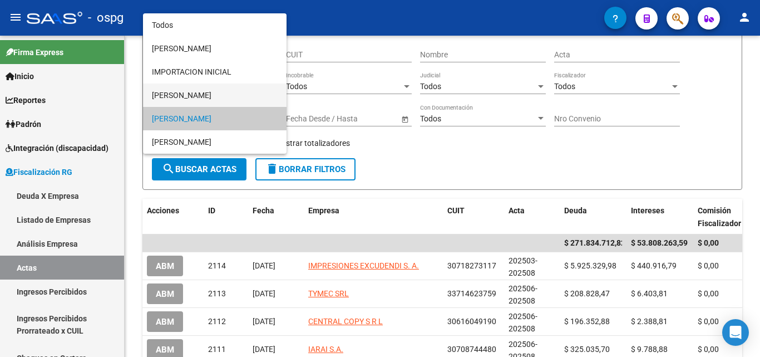 The image size is (760, 357). I want to click on span: Todos, so click(215, 25).